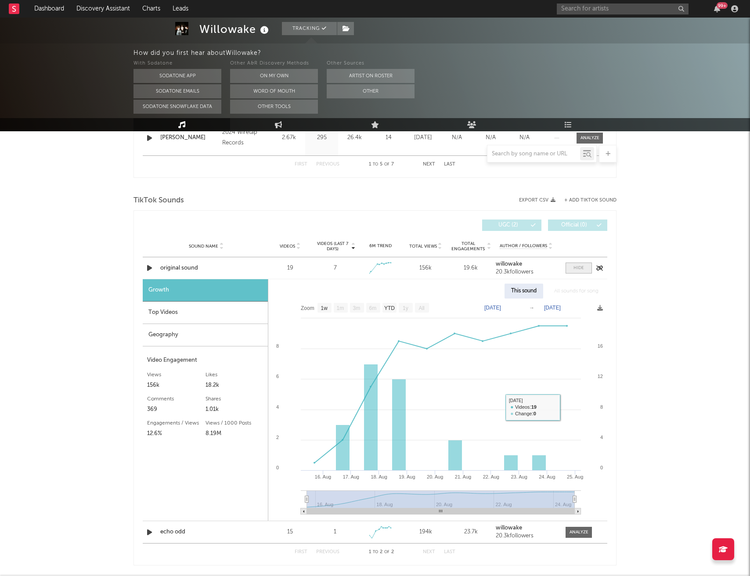 The width and height of the screenshot is (750, 576). Describe the element at coordinates (389, 138) in the screenshot. I see `div: 14` at that location.